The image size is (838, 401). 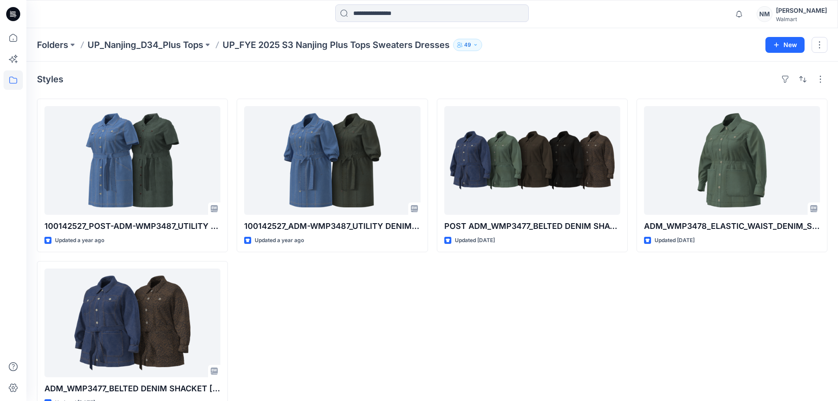 I want to click on p: ADM_WMP3478_ELASTIC_WAIST_DENIM_SHACKET-2023.9.27, so click(x=732, y=226).